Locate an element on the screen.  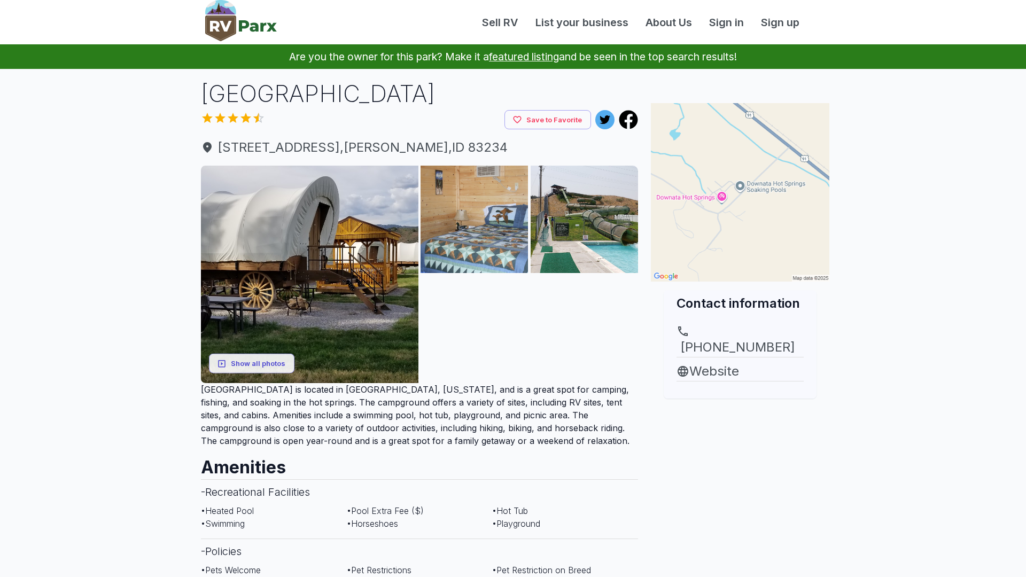
a: Map for Downata Hot Springs Campground is located at coordinates (740, 192).